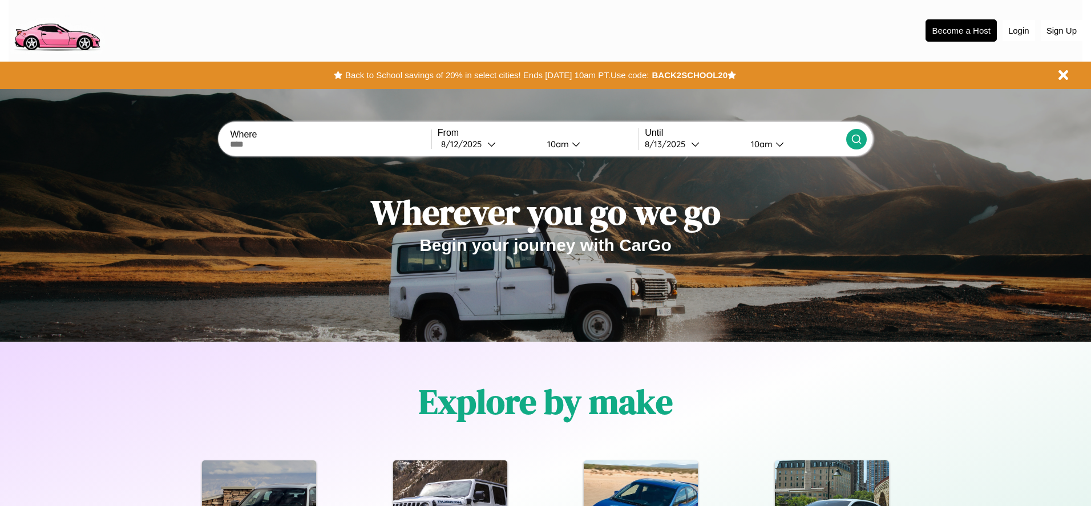 The image size is (1091, 506). I want to click on img: logo, so click(56, 30).